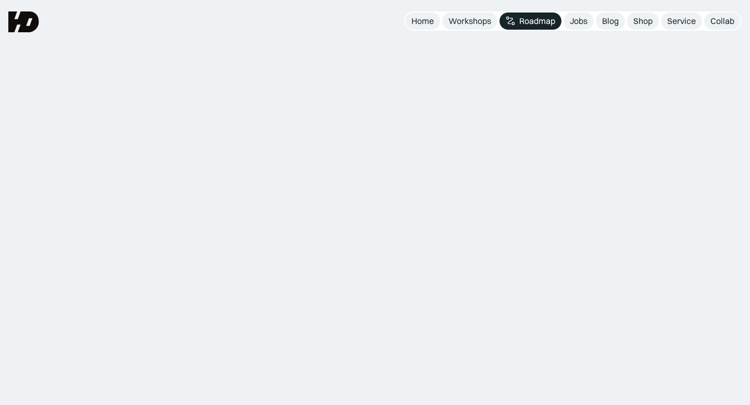 The height and width of the screenshot is (405, 750). I want to click on div: Workshops, so click(470, 21).